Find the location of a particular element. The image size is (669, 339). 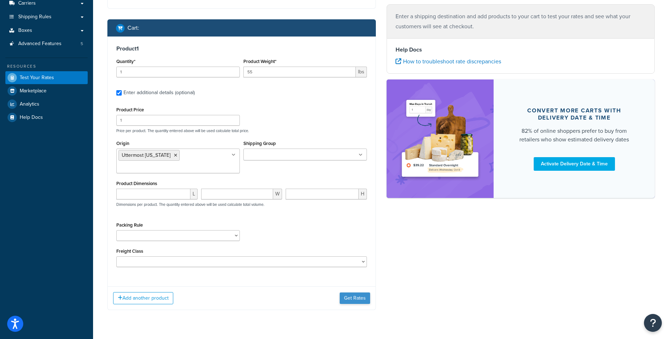

h4: Help Docs is located at coordinates (521, 50).